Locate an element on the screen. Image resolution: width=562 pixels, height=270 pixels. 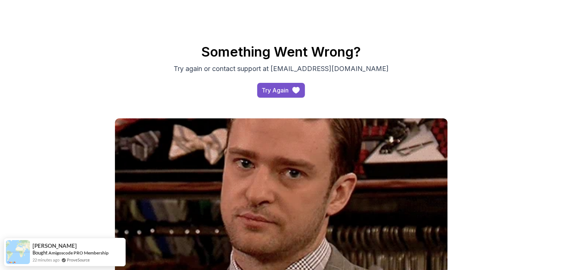
a: ProveSource is located at coordinates (78, 260).